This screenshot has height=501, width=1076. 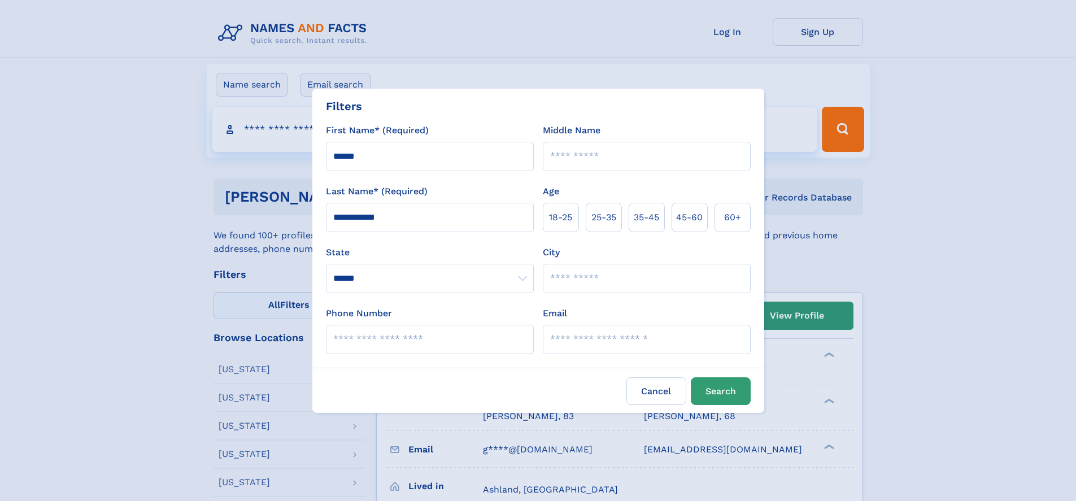 What do you see at coordinates (646, 218) in the screenshot?
I see `span: 35‑45` at bounding box center [646, 218].